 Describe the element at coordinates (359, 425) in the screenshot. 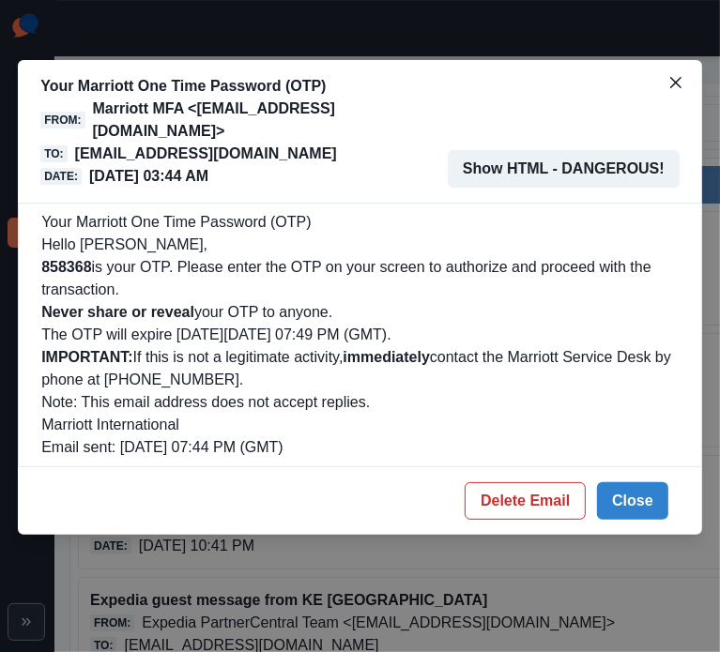

I see `p: Marriott International` at that location.